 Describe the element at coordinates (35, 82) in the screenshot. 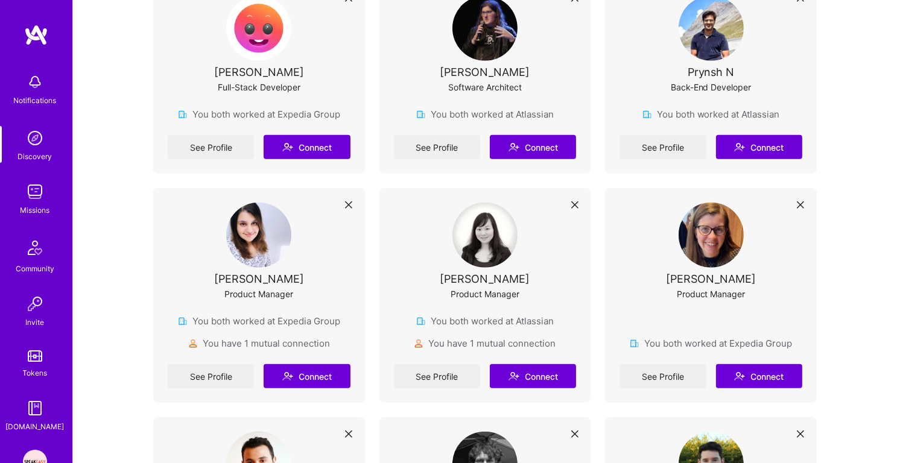

I see `img: bell` at that location.